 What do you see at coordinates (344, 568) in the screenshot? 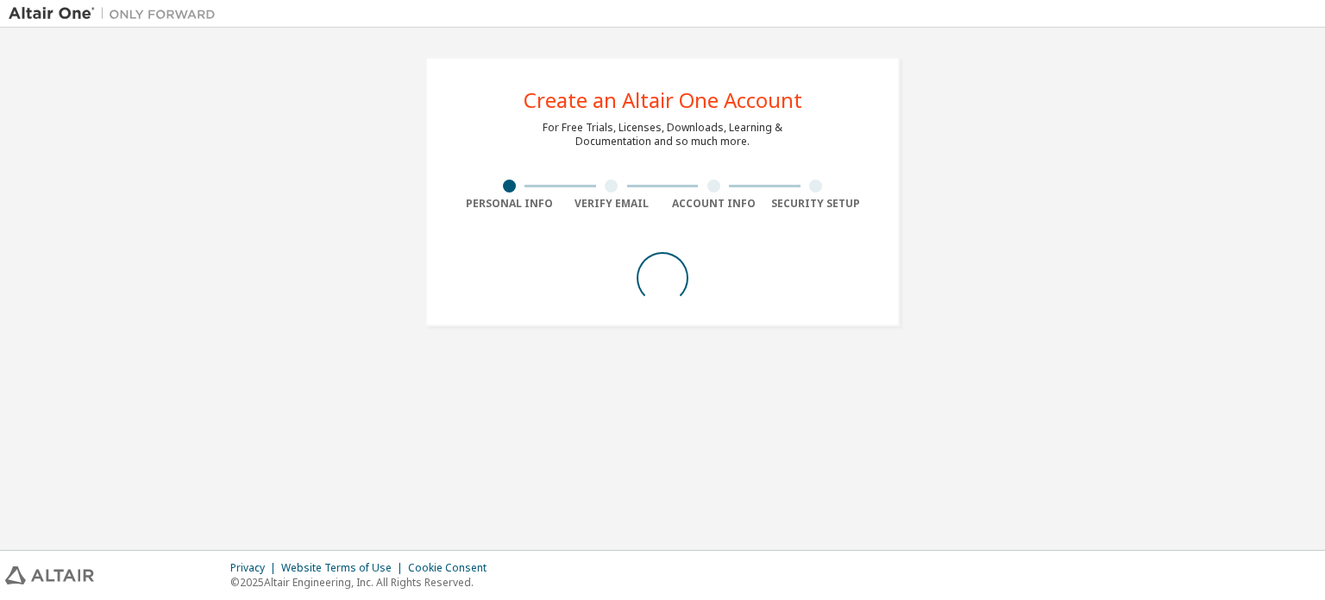
I see `div: Website Terms of Use` at bounding box center [344, 568].